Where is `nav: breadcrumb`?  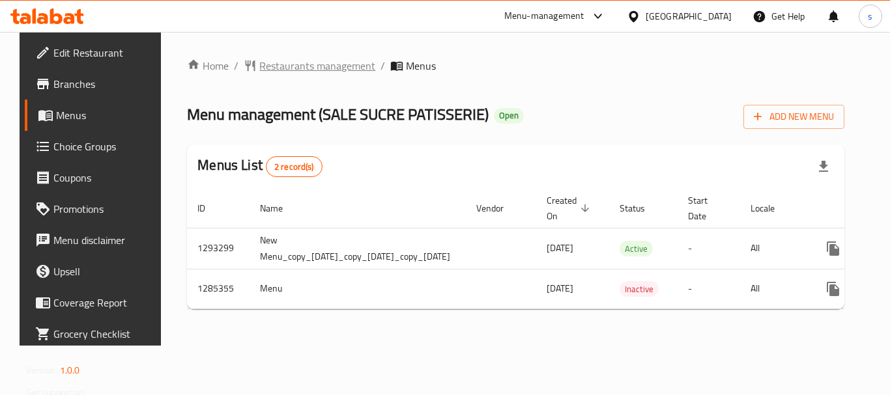
nav: breadcrumb is located at coordinates (515, 66).